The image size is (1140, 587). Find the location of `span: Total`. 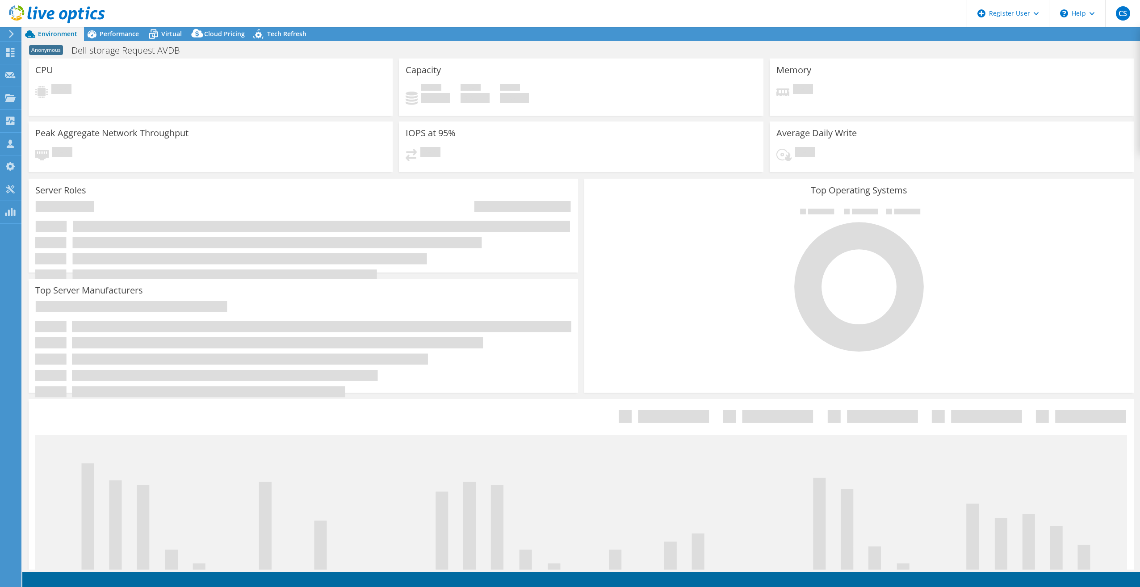

span: Total is located at coordinates (510, 88).